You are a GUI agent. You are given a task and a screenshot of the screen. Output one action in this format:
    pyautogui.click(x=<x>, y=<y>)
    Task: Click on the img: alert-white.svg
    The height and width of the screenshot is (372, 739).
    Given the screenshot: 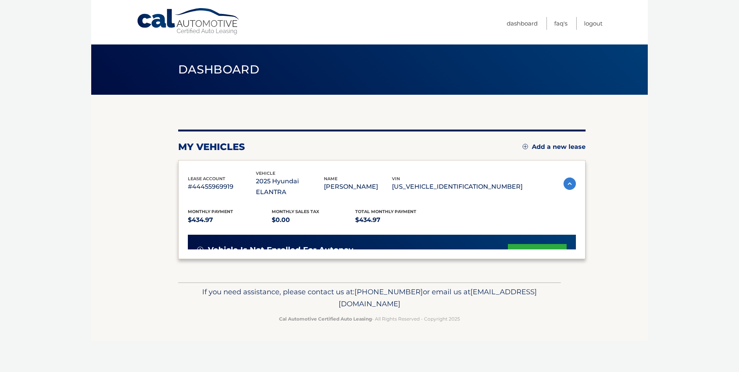 What is the action you would take?
    pyautogui.click(x=200, y=250)
    